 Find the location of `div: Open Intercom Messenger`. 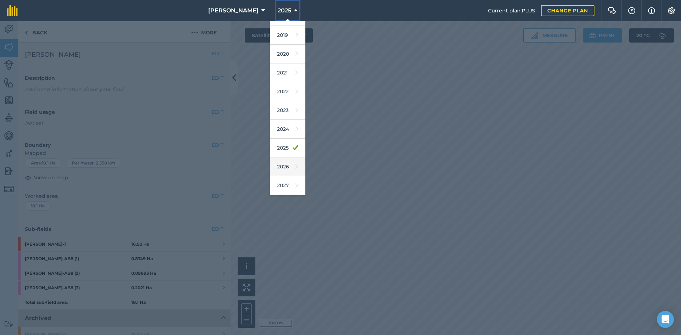

div: Open Intercom Messenger is located at coordinates (665, 320).